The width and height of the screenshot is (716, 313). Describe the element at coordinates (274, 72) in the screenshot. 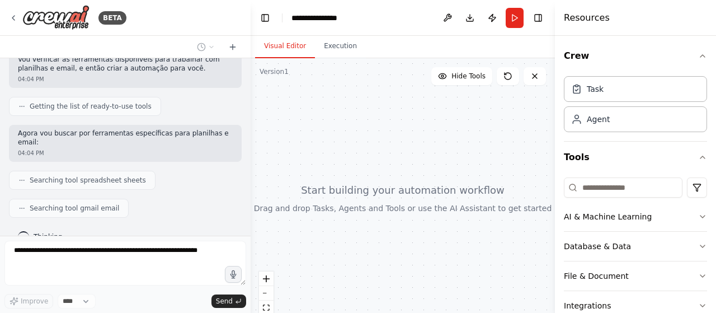

I see `div: Version 1` at that location.